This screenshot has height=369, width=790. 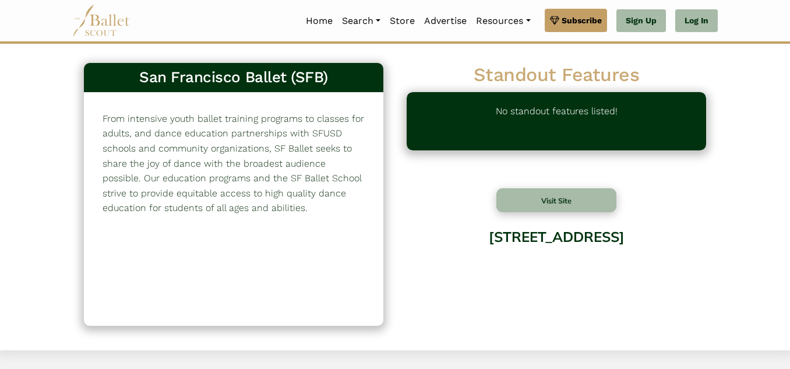 I want to click on a: Subscribe, so click(x=576, y=20).